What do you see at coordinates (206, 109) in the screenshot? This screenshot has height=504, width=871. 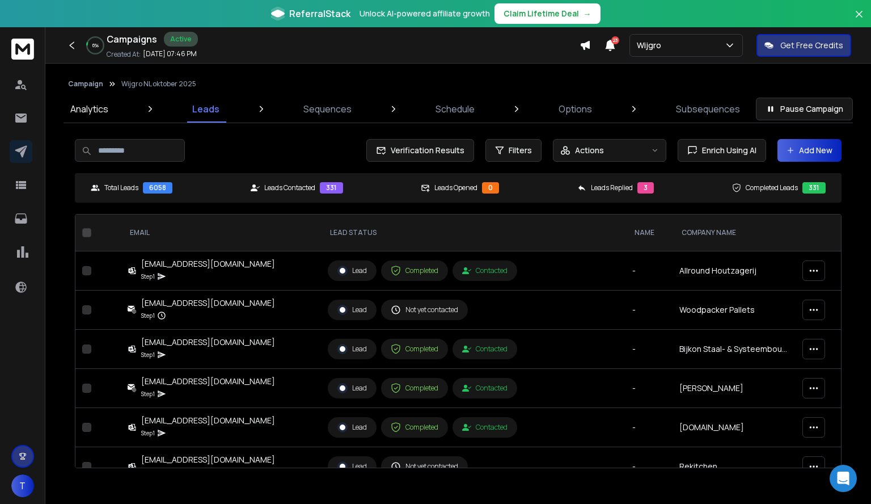 I see `p: Leads` at bounding box center [206, 109].